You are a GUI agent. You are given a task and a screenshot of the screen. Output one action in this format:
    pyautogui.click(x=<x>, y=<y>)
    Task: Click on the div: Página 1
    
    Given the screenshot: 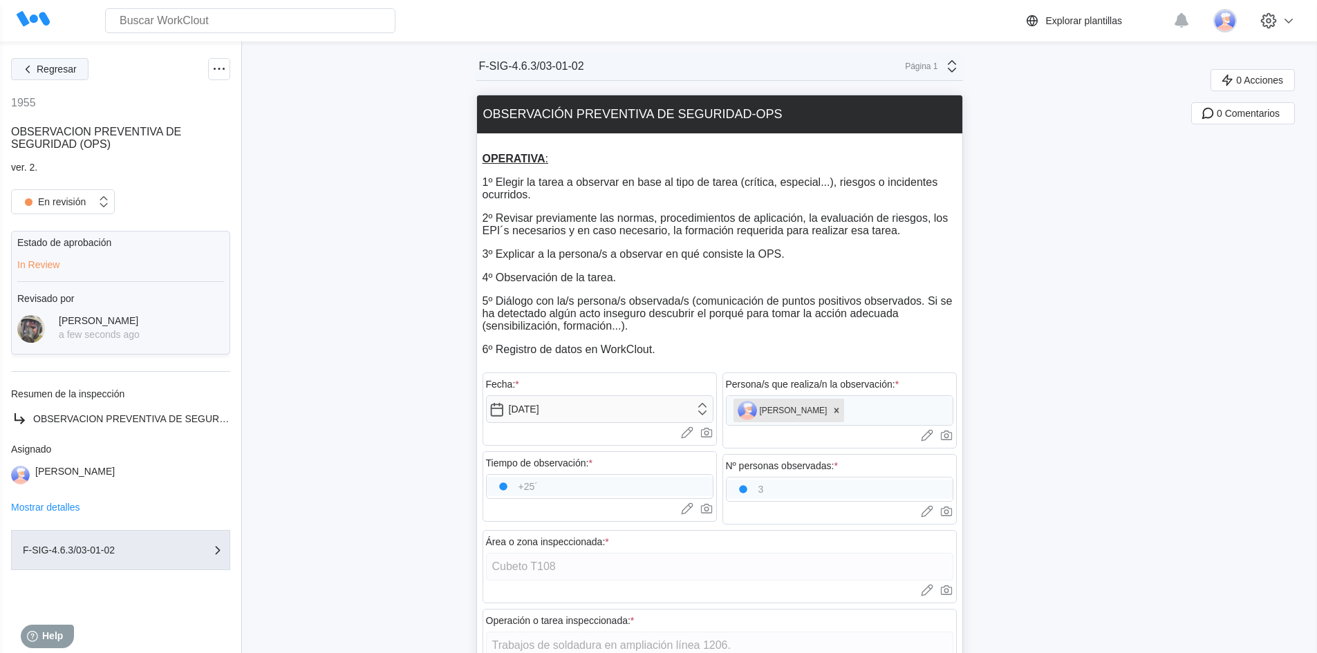 What is the action you would take?
    pyautogui.click(x=921, y=66)
    